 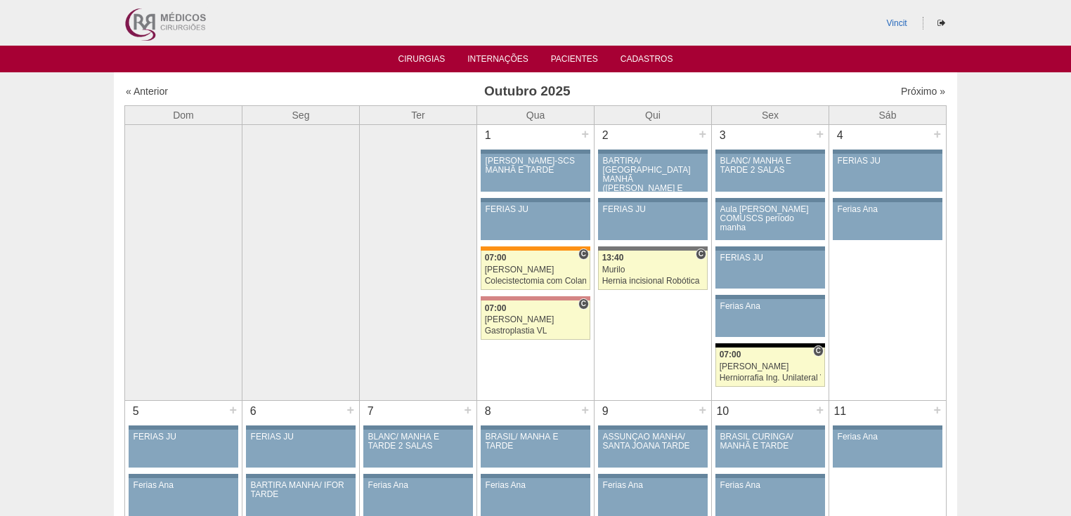 What do you see at coordinates (370, 412) in the screenshot?
I see `div: 7` at bounding box center [370, 412].